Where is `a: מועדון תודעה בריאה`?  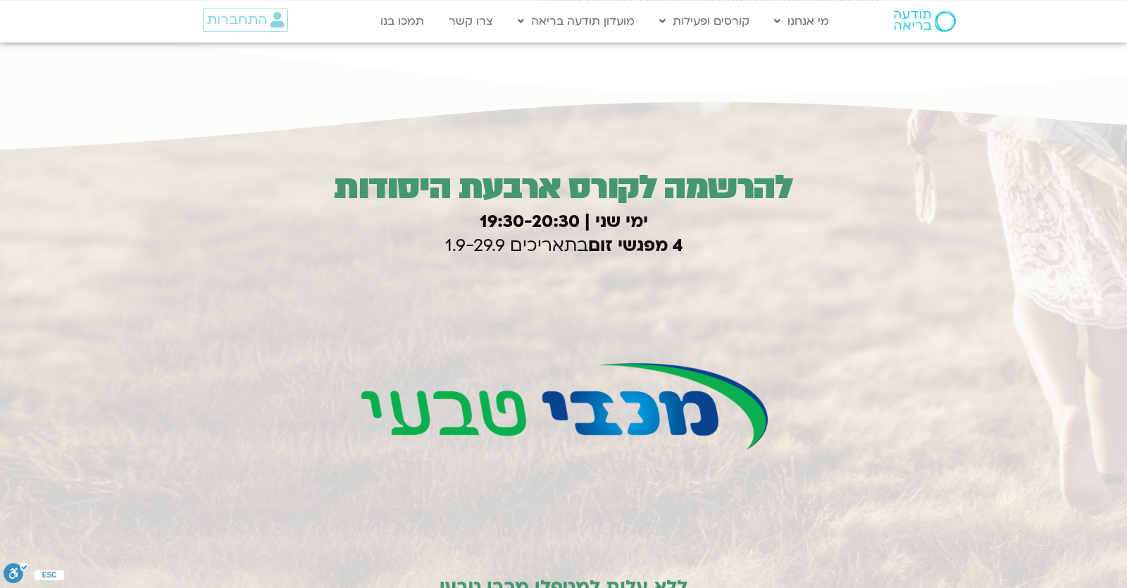
a: מועדון תודעה בריאה is located at coordinates (576, 21).